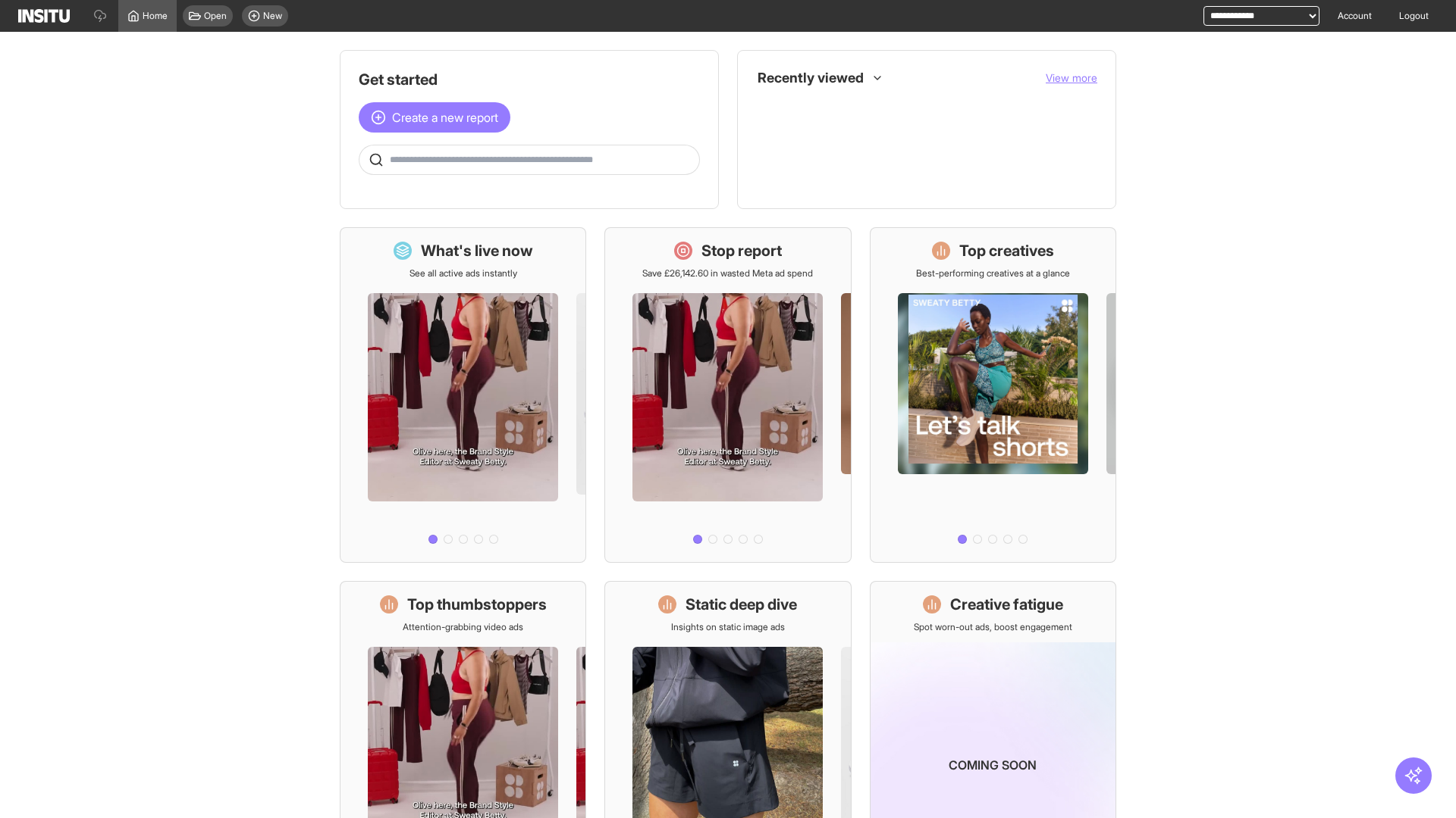  What do you see at coordinates (445, 118) in the screenshot?
I see `span: Create a new report` at bounding box center [445, 118].